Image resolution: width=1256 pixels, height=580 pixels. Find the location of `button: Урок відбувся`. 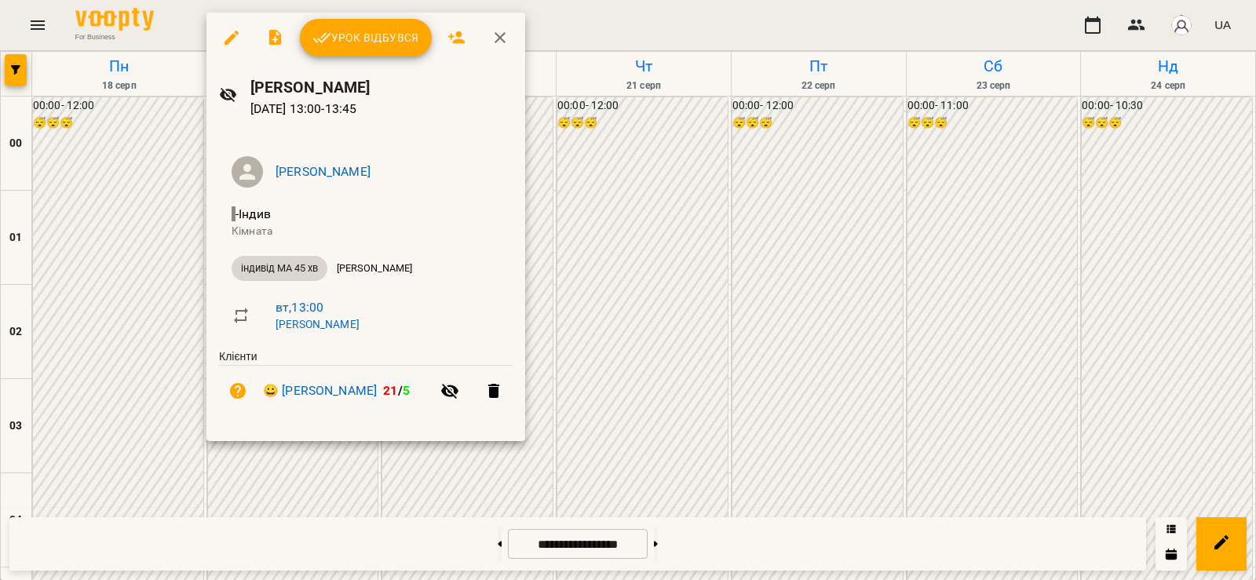

button: Урок відбувся is located at coordinates (366, 38).